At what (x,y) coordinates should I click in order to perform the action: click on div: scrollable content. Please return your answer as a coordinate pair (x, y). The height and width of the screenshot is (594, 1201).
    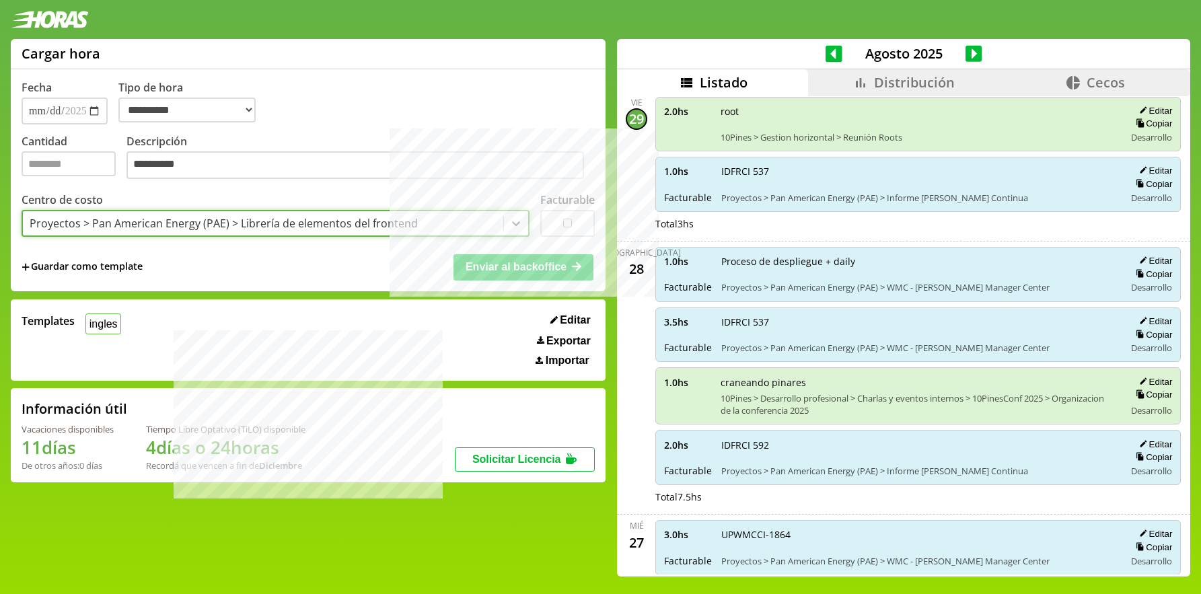
    Looking at the image, I should click on (904, 335).